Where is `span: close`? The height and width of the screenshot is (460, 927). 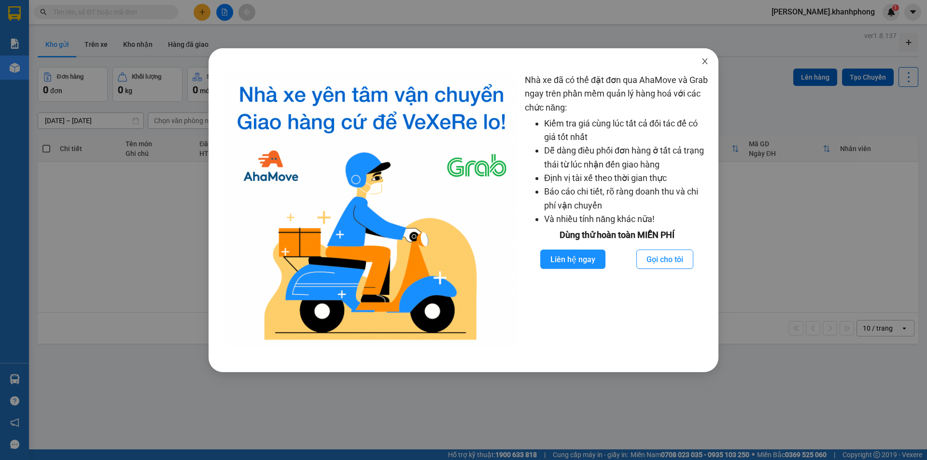
span: close is located at coordinates (705, 61).